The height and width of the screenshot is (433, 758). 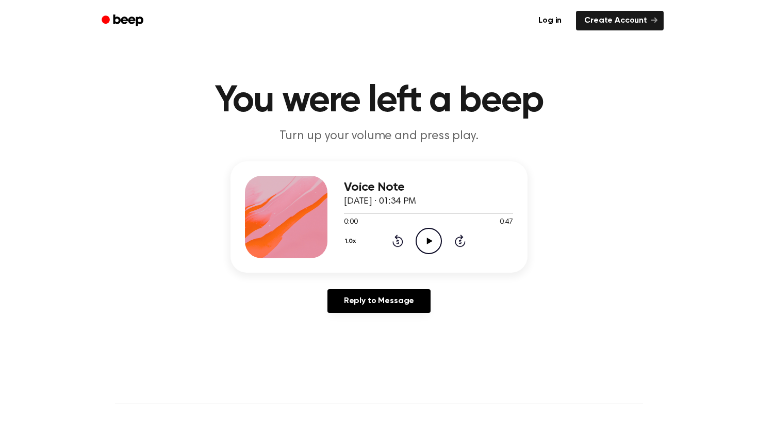 What do you see at coordinates (379, 136) in the screenshot?
I see `p: Turn up your volume and press play.` at bounding box center [379, 136].